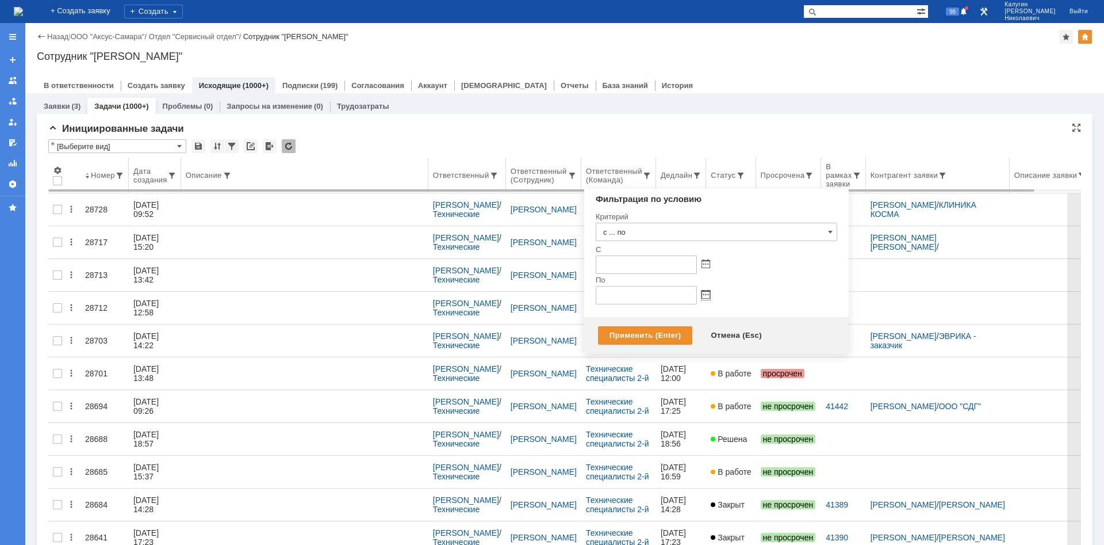  What do you see at coordinates (1046, 175) in the screenshot?
I see `div: Описание заявки` at bounding box center [1046, 175].